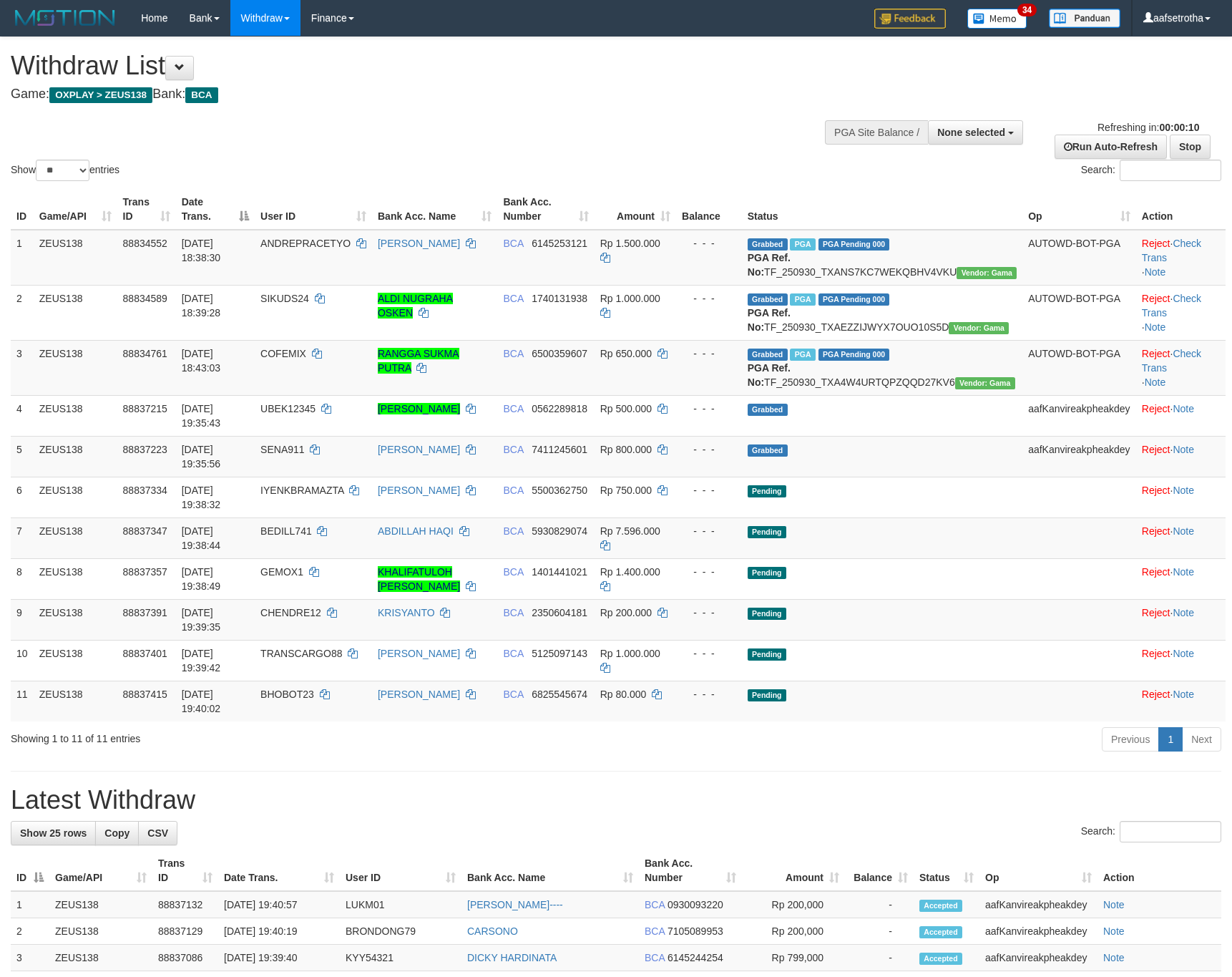 Image resolution: width=1232 pixels, height=977 pixels. I want to click on a: 1, so click(1170, 739).